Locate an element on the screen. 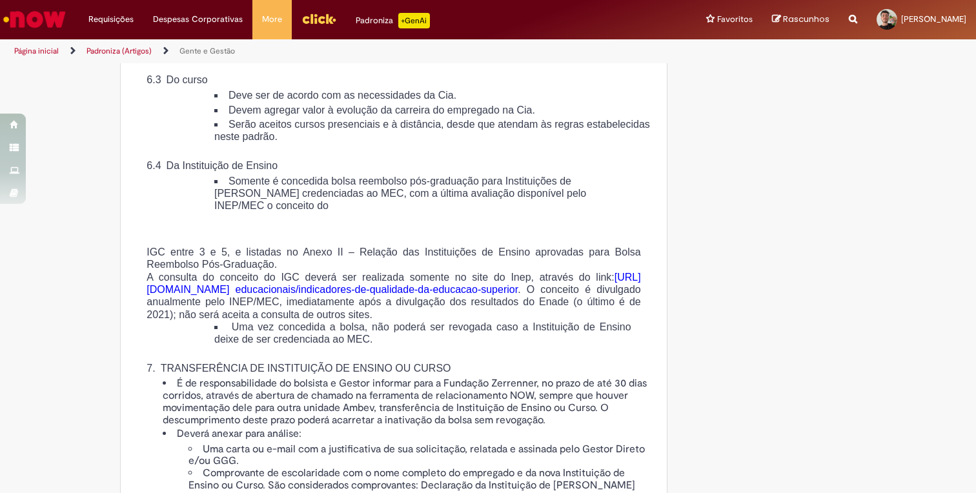 This screenshot has height=493, width=976. span: Serão aceitos cursos presenciais e à distância, desde que atendam às regras estabelecidas neste p... is located at coordinates (432, 130).